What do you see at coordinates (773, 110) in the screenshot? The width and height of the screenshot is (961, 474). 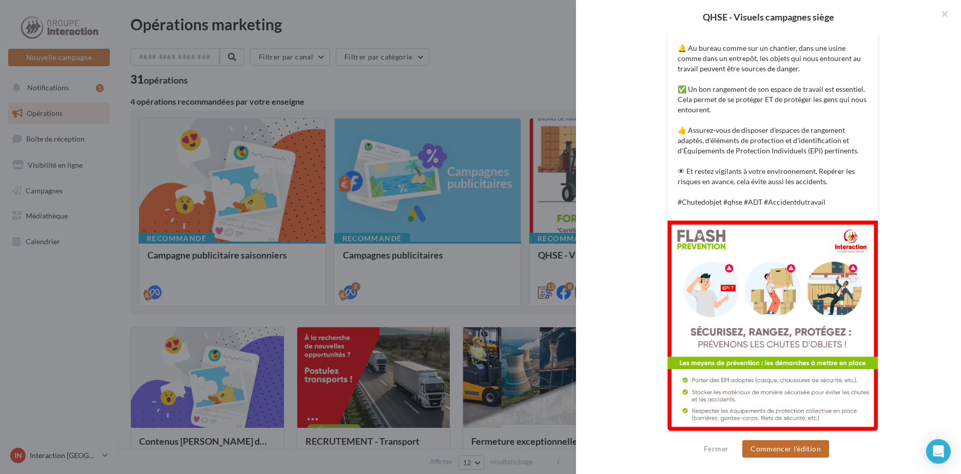 I see `p: 🔨 Pour ne pas être victime d'une chute d'objet : je sécurise, je range, je protège ! 🔔 Au bureau ...` at bounding box center [773, 110].